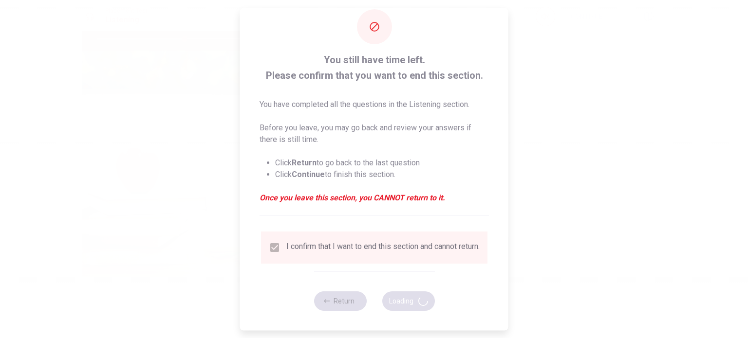 Image resolution: width=748 pixels, height=338 pixels. What do you see at coordinates (382, 163) in the screenshot?
I see `li: Click to go back to the last question` at bounding box center [382, 163].